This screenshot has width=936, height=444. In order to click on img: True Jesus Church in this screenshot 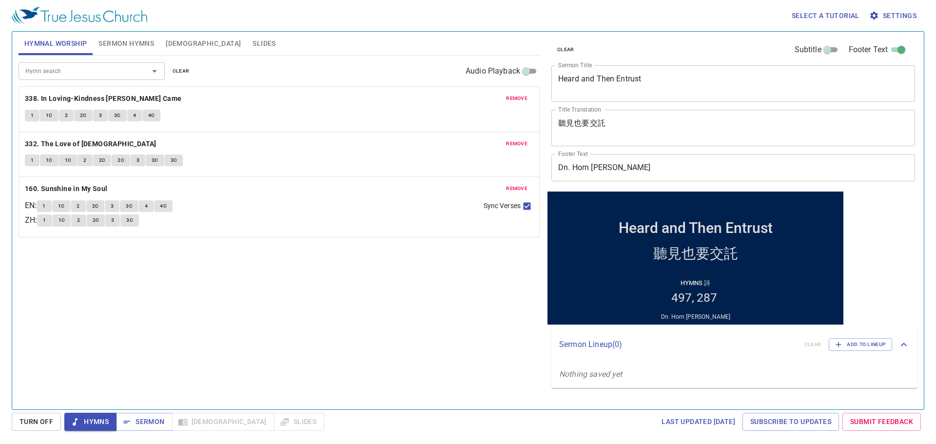, I will do `click(79, 16)`.